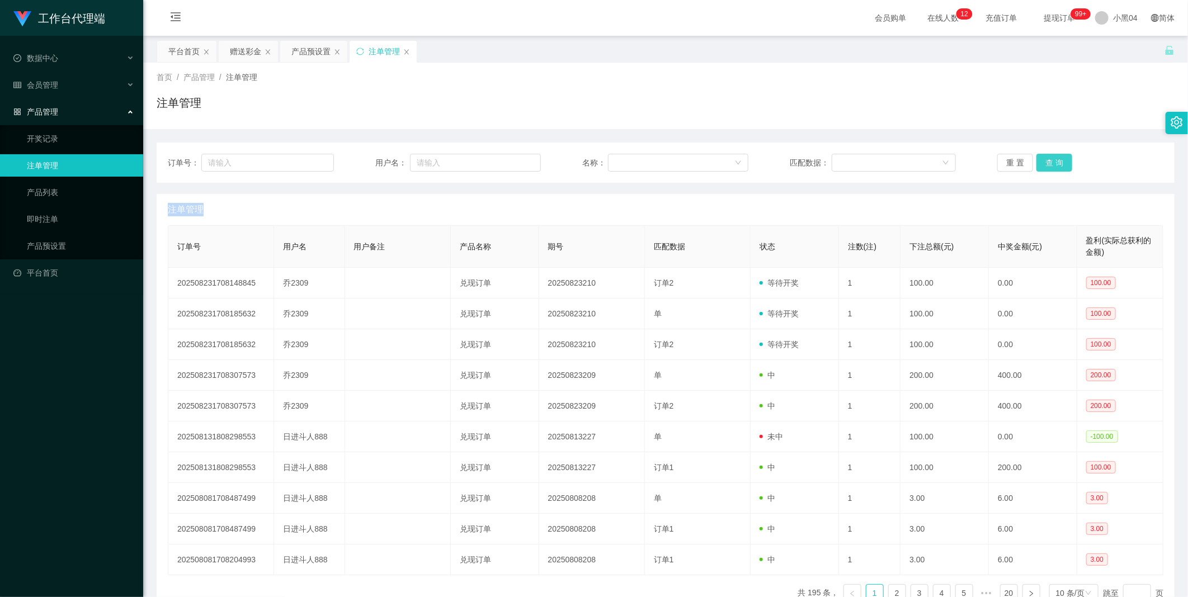  What do you see at coordinates (1118, 246) in the screenshot?
I see `span: 盈利(实际总获利的金额)` at bounding box center [1118, 246].